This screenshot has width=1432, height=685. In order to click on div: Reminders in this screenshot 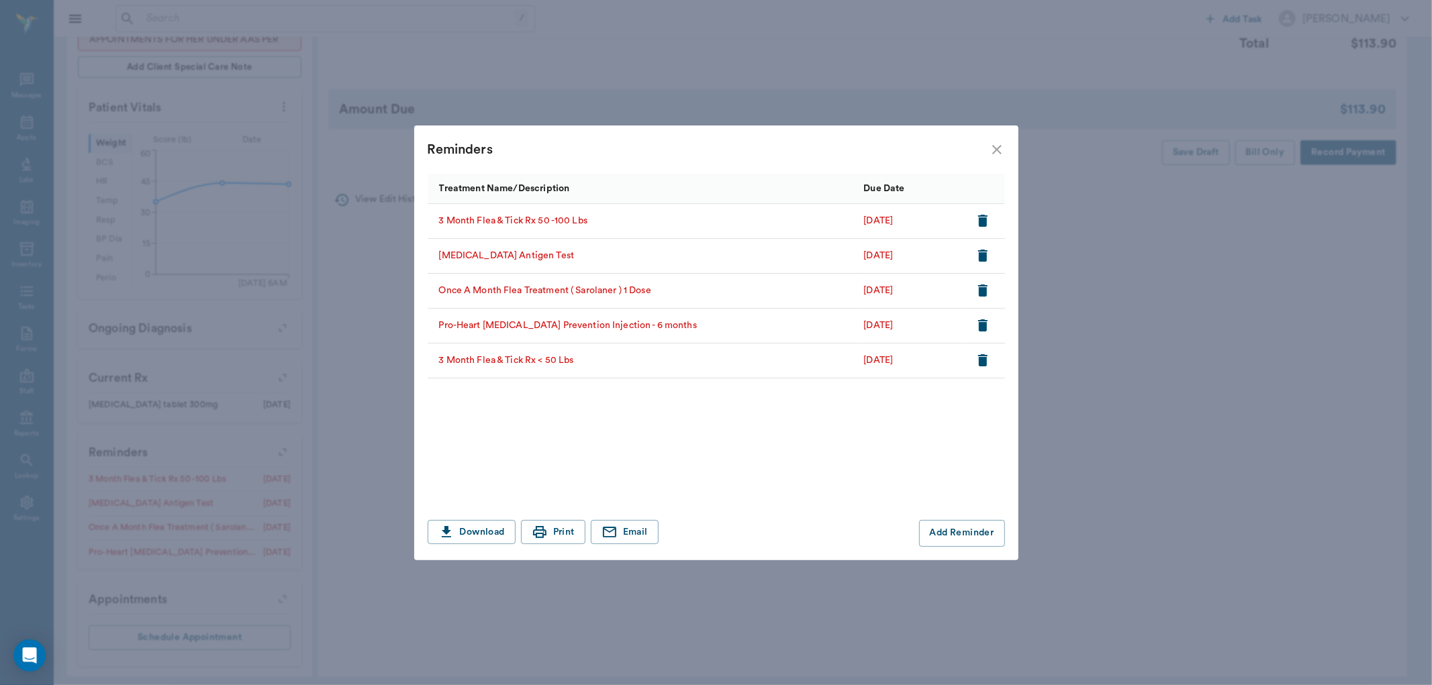, I will do `click(708, 150)`.